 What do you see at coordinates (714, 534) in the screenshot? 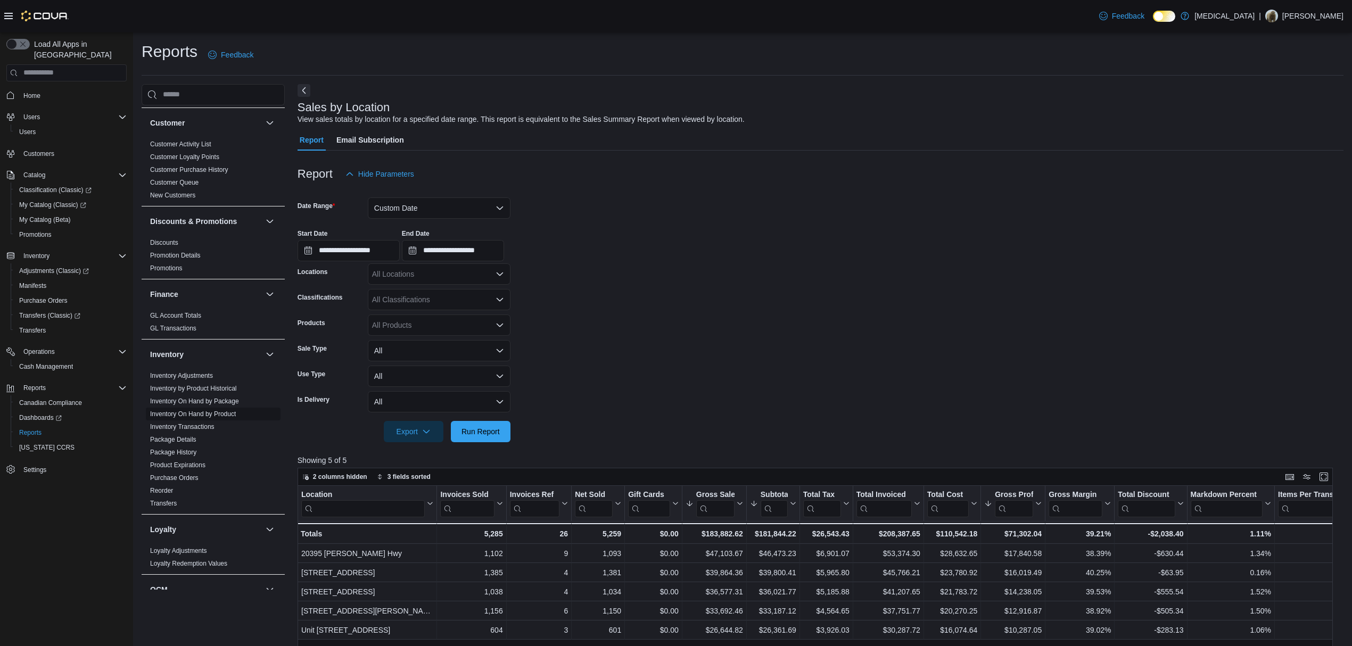
I see `div: $183,882.62` at bounding box center [714, 534].